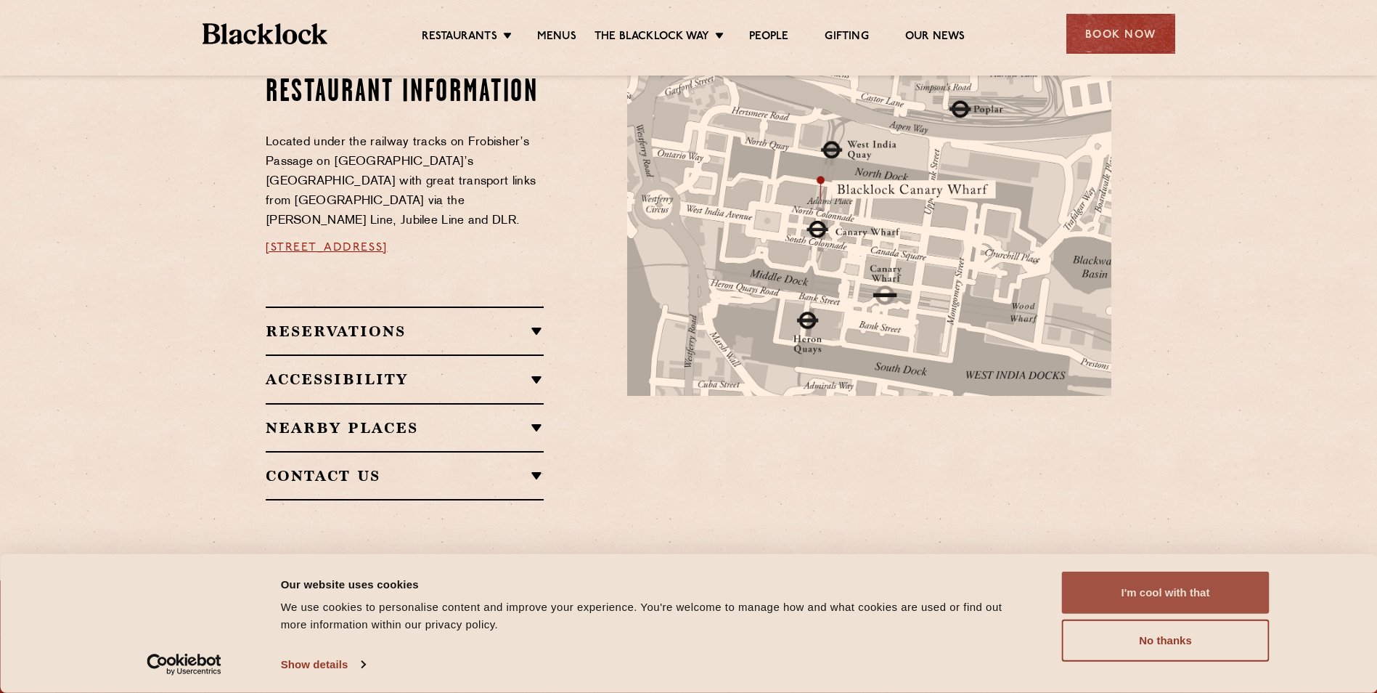  What do you see at coordinates (655, 584) in the screenshot?
I see `div: Our website uses cookies` at bounding box center [655, 584].